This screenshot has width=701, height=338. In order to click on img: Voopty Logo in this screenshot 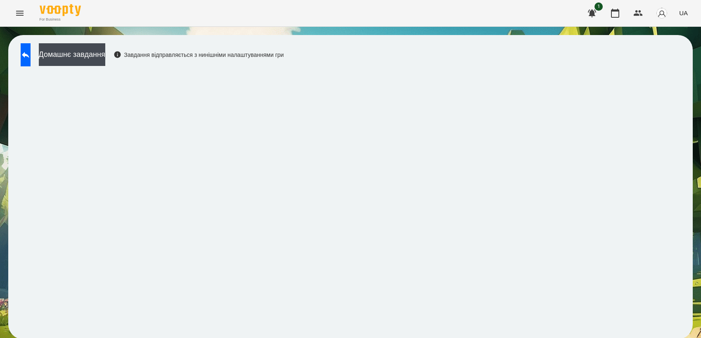, I will do `click(60, 10)`.